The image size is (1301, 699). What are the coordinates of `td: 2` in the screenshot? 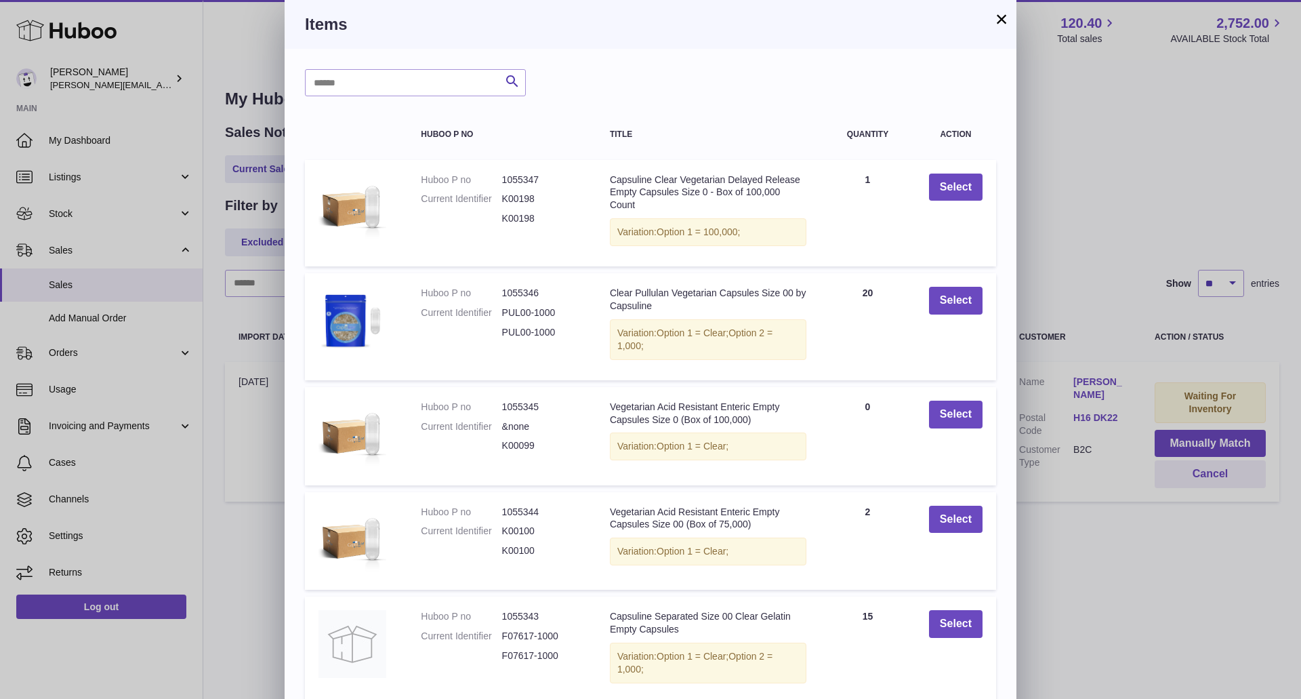 It's located at (867, 541).